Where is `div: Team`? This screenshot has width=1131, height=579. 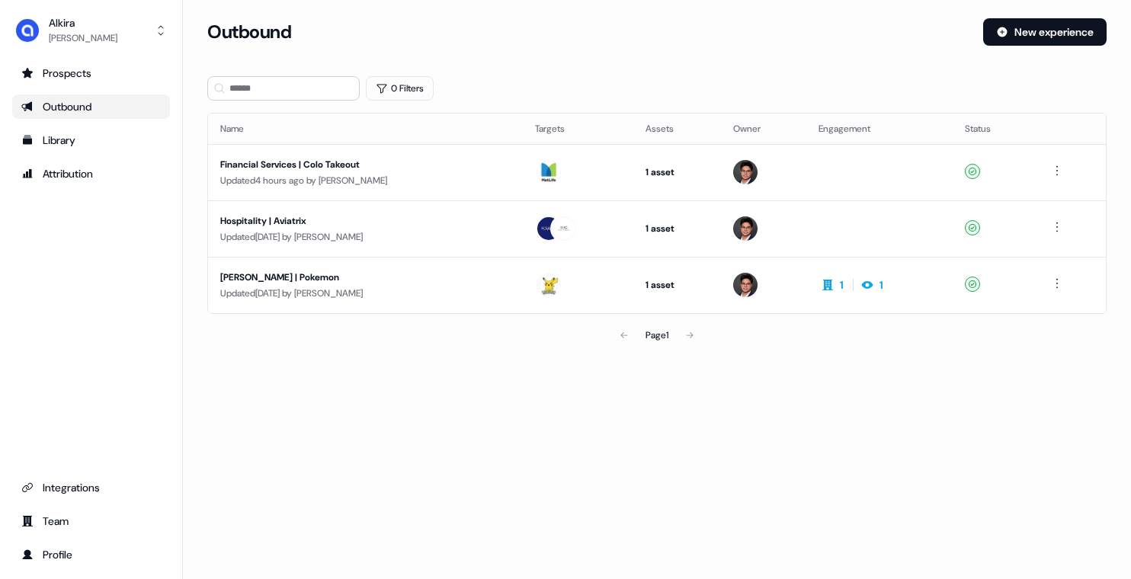
div: Team is located at coordinates (91, 521).